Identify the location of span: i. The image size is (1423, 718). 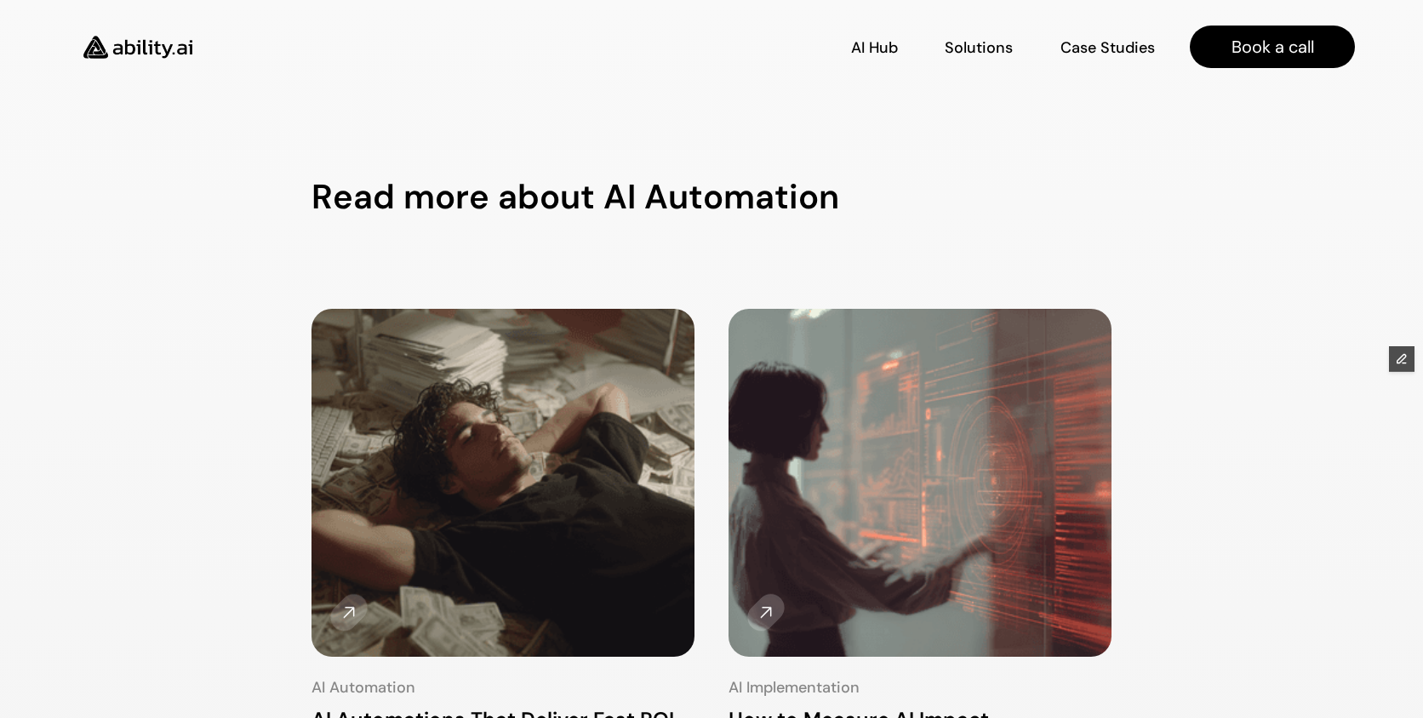
(793, 197).